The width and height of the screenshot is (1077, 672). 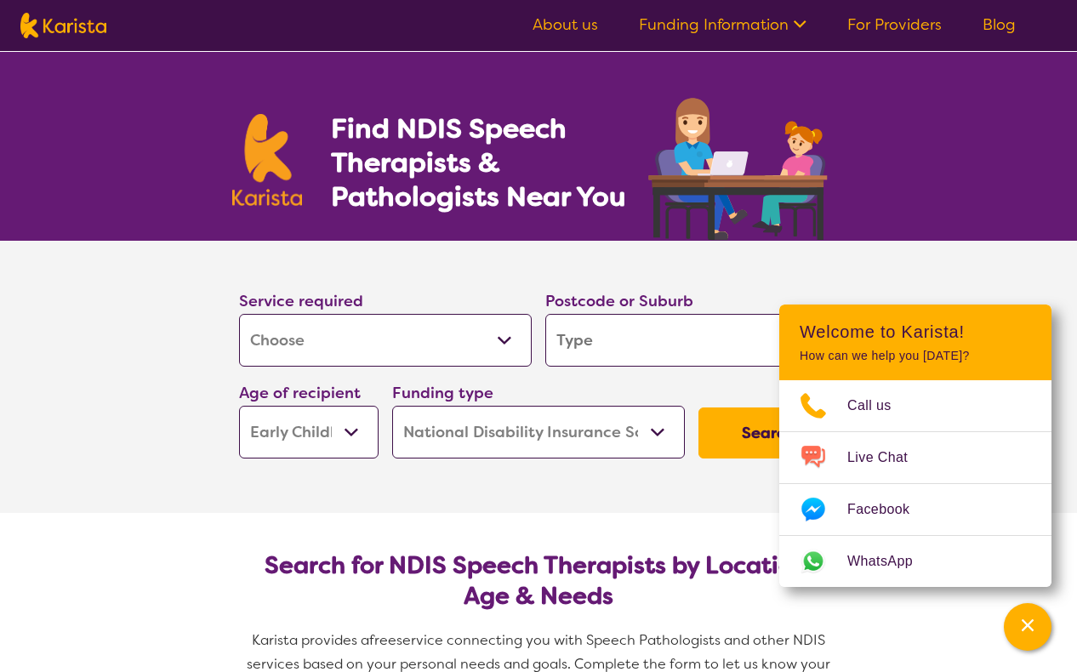 I want to click on h1: Find NDIS Speech Therapists & Pathologists Near You, so click(x=488, y=162).